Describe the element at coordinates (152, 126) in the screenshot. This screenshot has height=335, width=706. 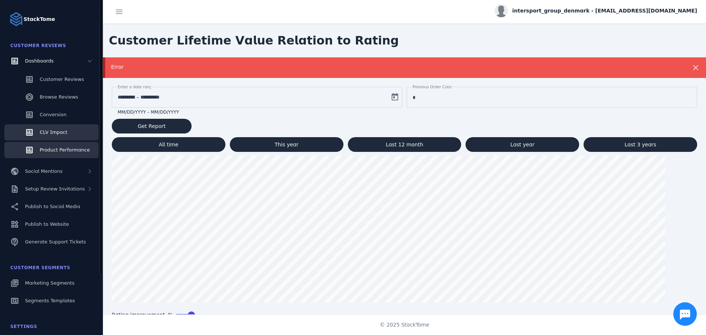
I see `span: Get Report` at that location.